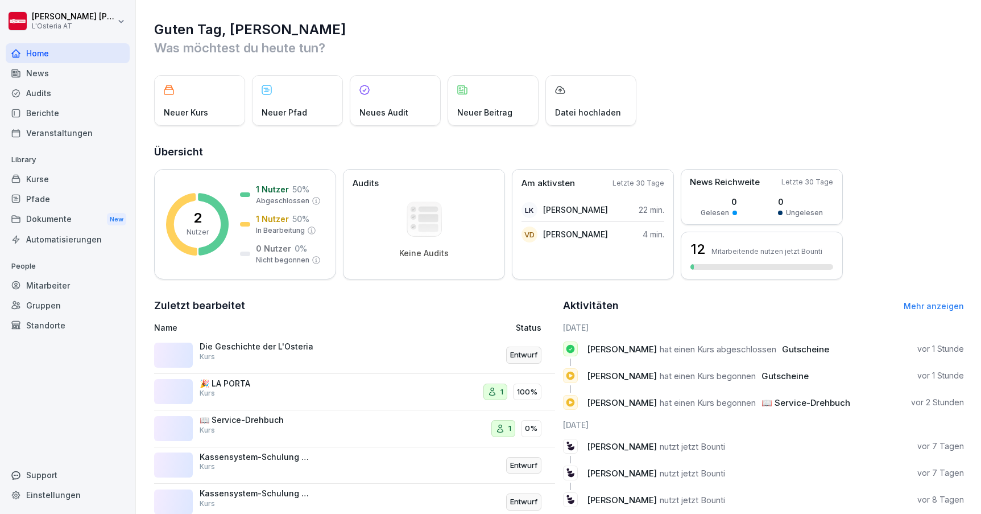 The width and height of the screenshot is (981, 514). I want to click on p: 100%, so click(527, 392).